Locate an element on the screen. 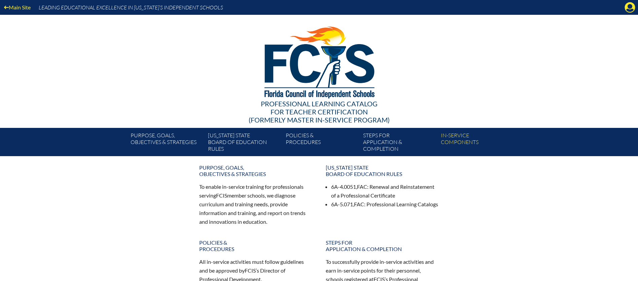 This screenshot has width=638, height=281. svg: Manage account is located at coordinates (630, 7).